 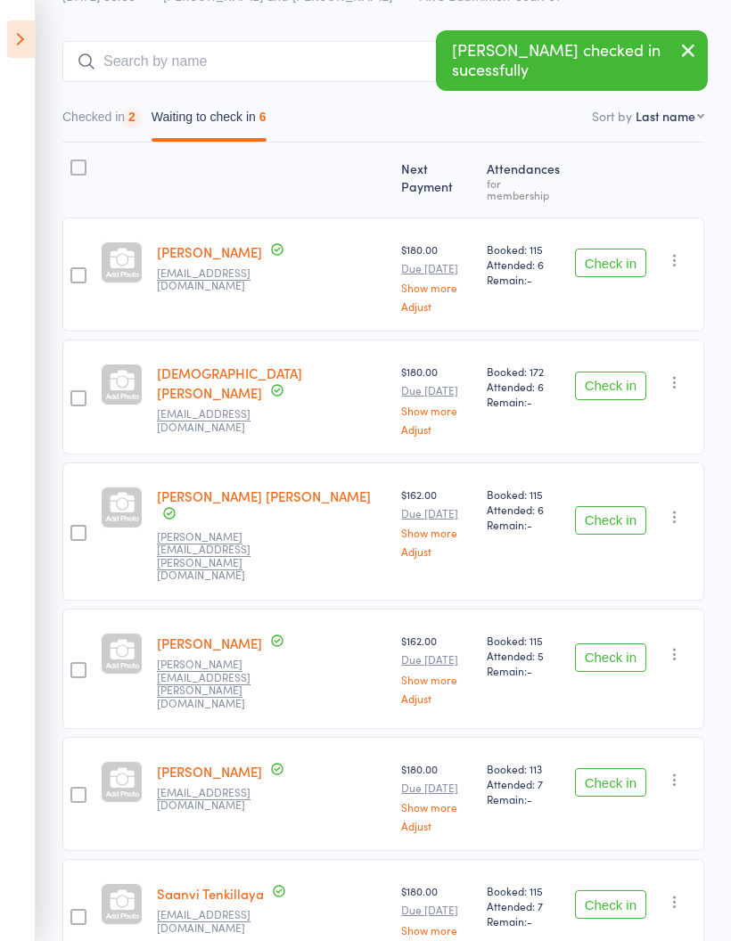 I want to click on div: for membership, so click(x=523, y=189).